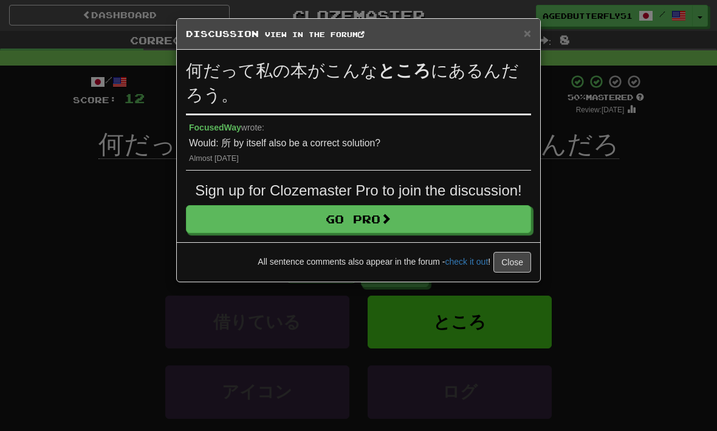  I want to click on a: check it out, so click(466, 262).